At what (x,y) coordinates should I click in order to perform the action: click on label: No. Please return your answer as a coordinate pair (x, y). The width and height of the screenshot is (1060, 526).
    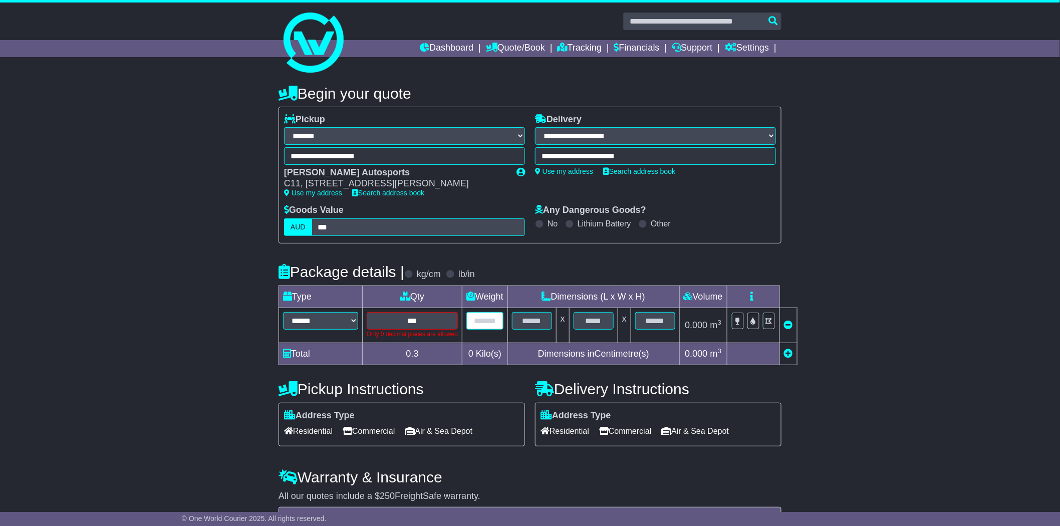
    Looking at the image, I should click on (553, 223).